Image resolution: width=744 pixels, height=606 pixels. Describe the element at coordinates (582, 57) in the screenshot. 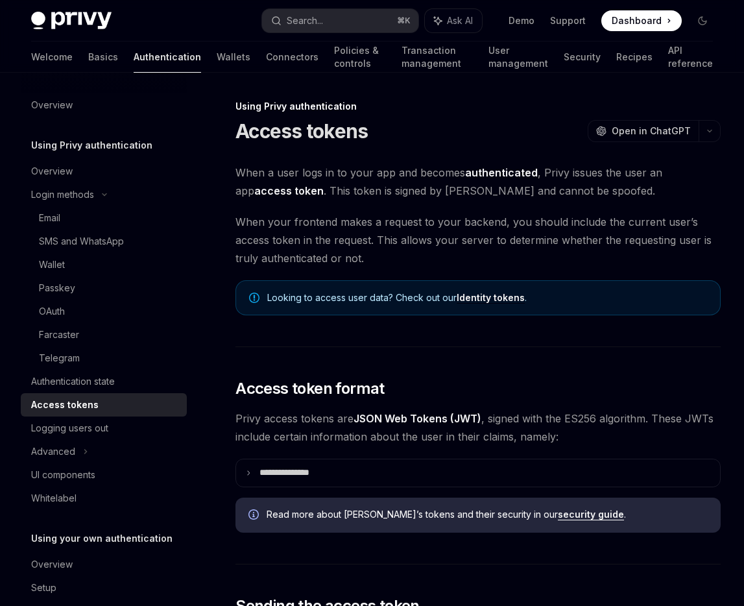

I see `a: Security` at that location.